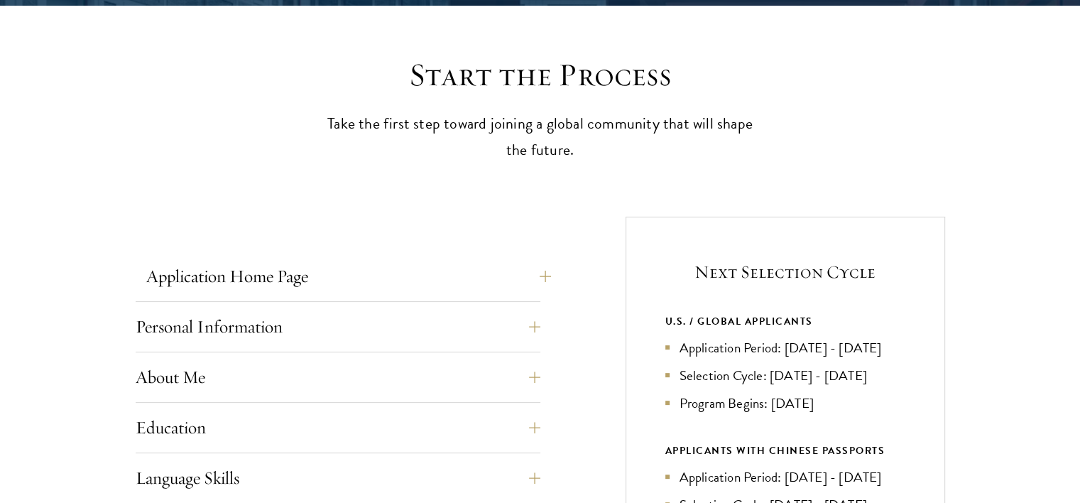 The width and height of the screenshot is (1080, 503). I want to click on div: APPLICANTS WITH CHINESE PASSPORTS, so click(785, 450).